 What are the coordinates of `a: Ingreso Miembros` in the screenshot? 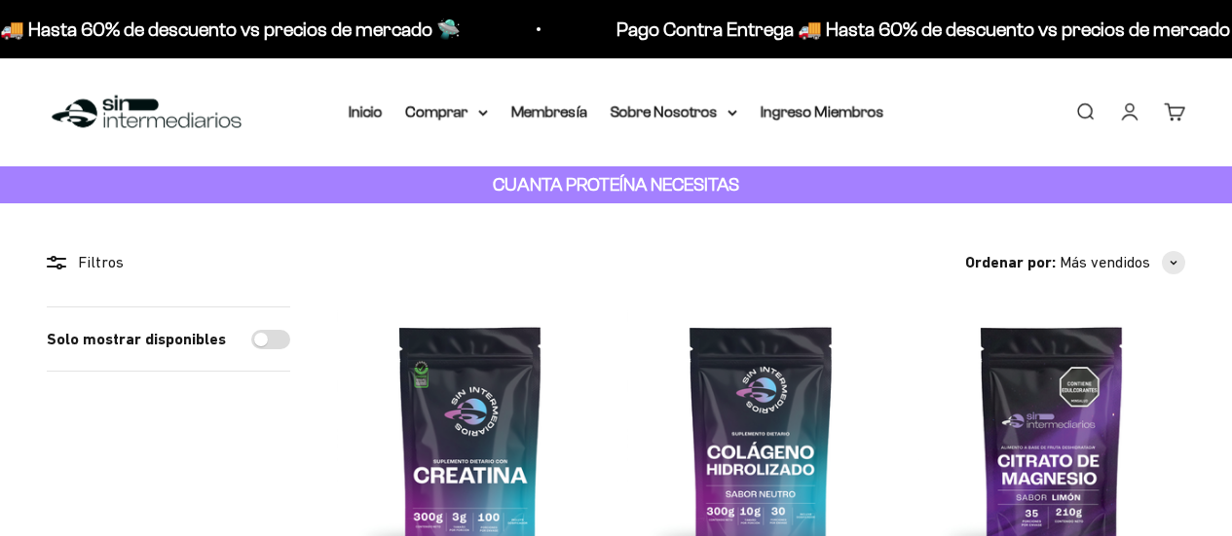 It's located at (822, 111).